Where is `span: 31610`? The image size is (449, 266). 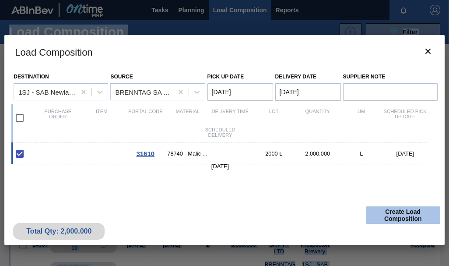 span: 31610 is located at coordinates (145, 153).